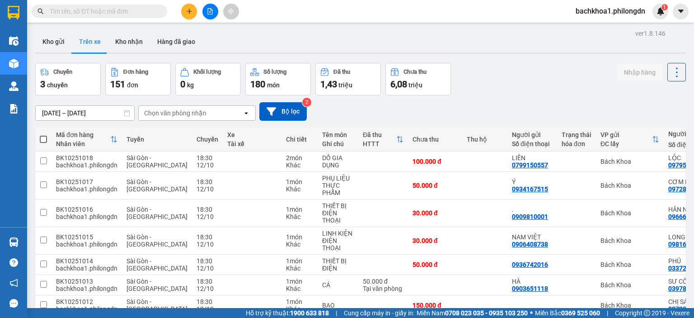  I want to click on div: Ghi chú, so click(338, 144).